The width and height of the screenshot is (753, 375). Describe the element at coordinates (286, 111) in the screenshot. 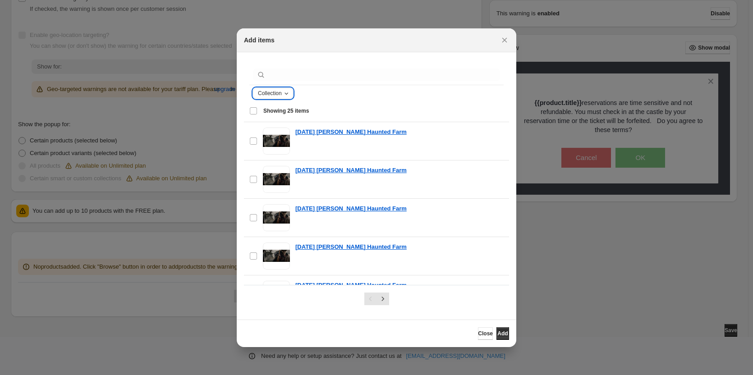

I see `span: Showing 25 items` at that location.